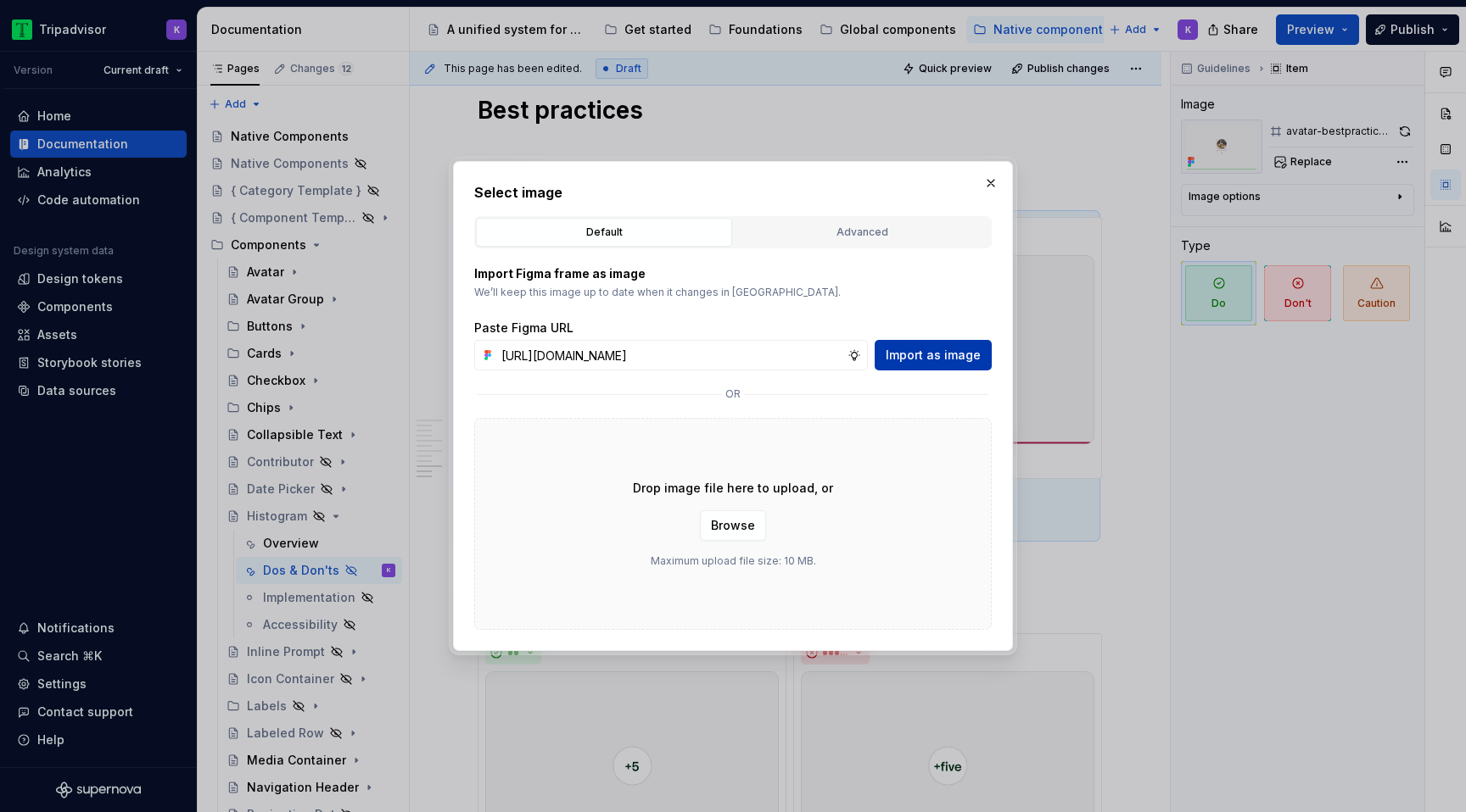  Describe the element at coordinates (733, 394) in the screenshot. I see `p: or` at that location.